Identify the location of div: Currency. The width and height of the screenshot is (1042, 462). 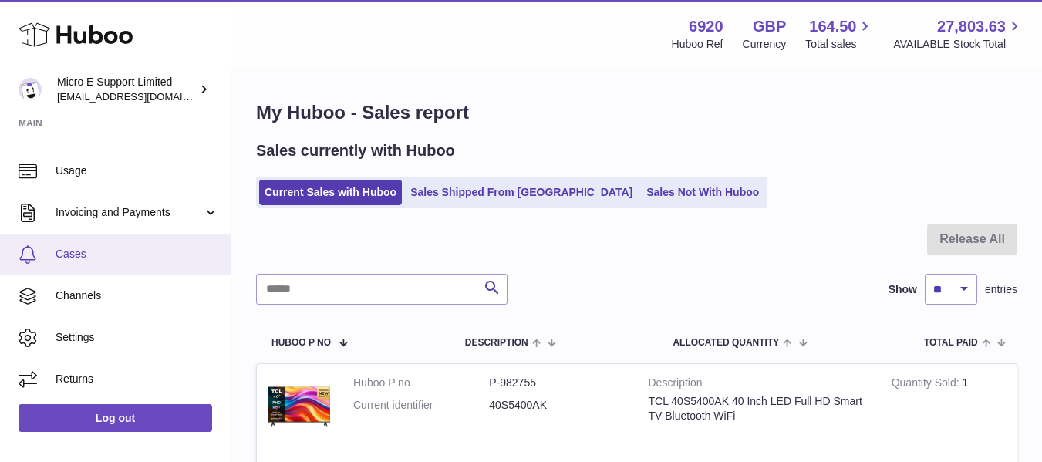
(765, 44).